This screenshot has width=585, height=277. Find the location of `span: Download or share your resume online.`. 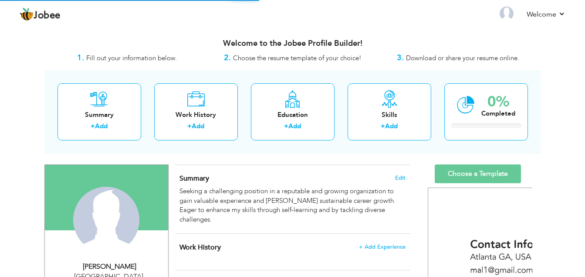

span: Download or share your resume online. is located at coordinates (463, 58).